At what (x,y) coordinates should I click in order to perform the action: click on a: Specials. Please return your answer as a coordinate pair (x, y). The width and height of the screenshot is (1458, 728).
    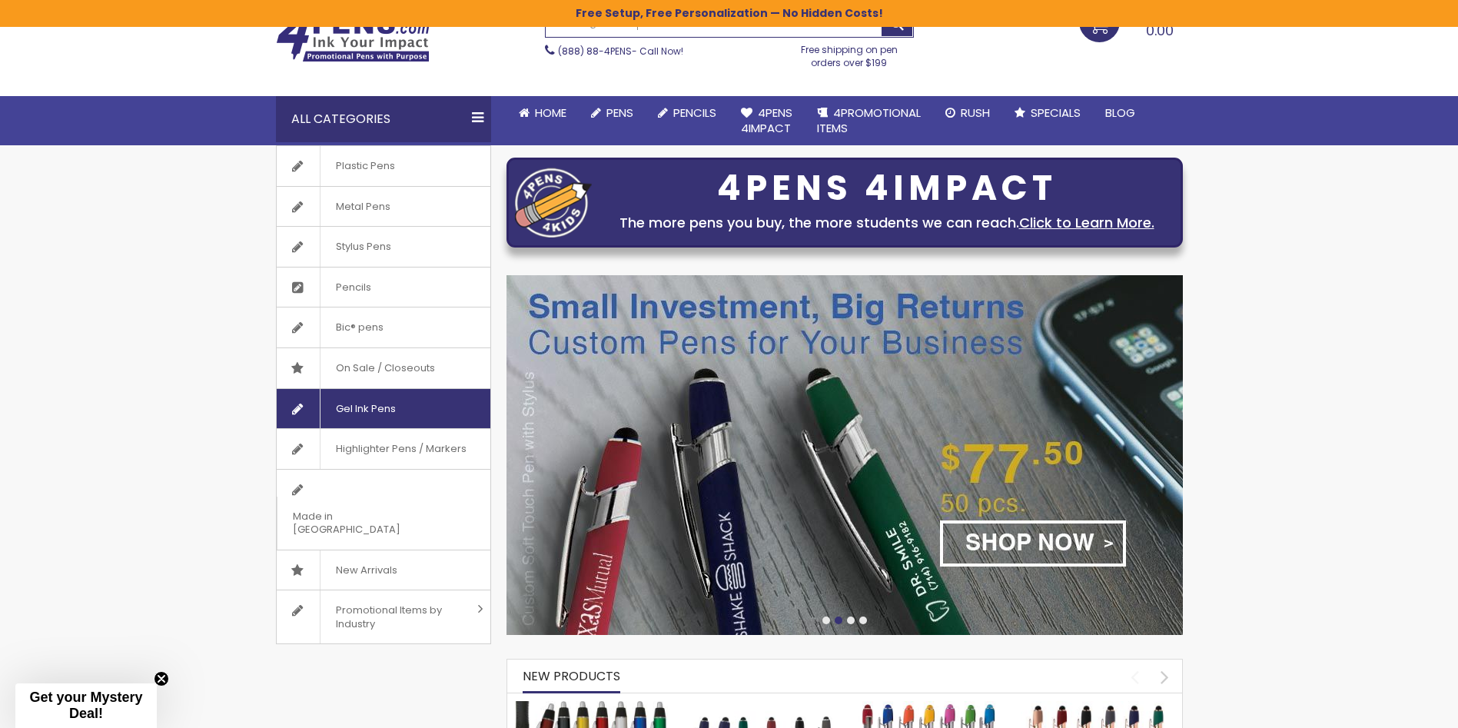
    Looking at the image, I should click on (1048, 113).